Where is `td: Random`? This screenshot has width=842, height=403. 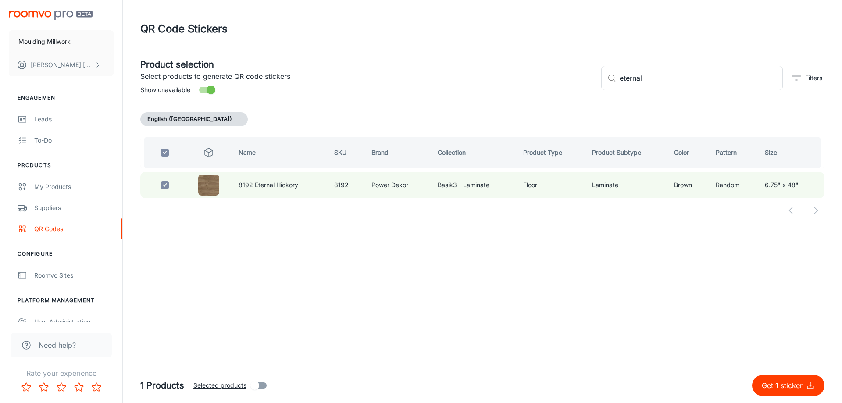
td: Random is located at coordinates (733, 185).